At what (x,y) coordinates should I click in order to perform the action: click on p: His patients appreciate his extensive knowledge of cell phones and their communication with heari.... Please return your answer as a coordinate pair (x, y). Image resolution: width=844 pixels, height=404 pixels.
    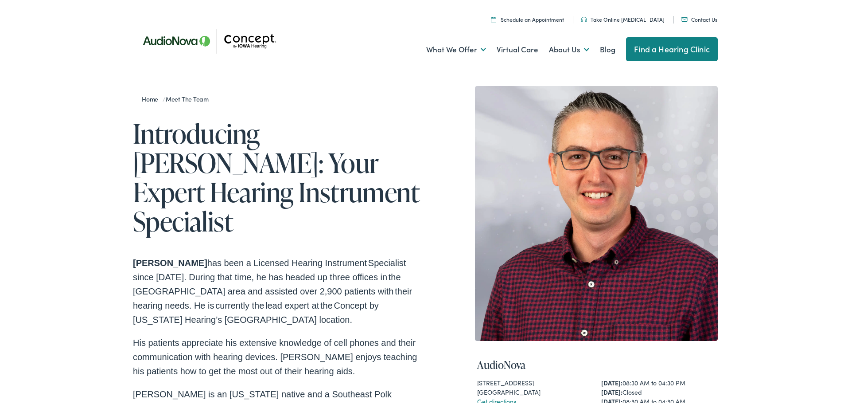
    Looking at the image, I should click on (279, 355).